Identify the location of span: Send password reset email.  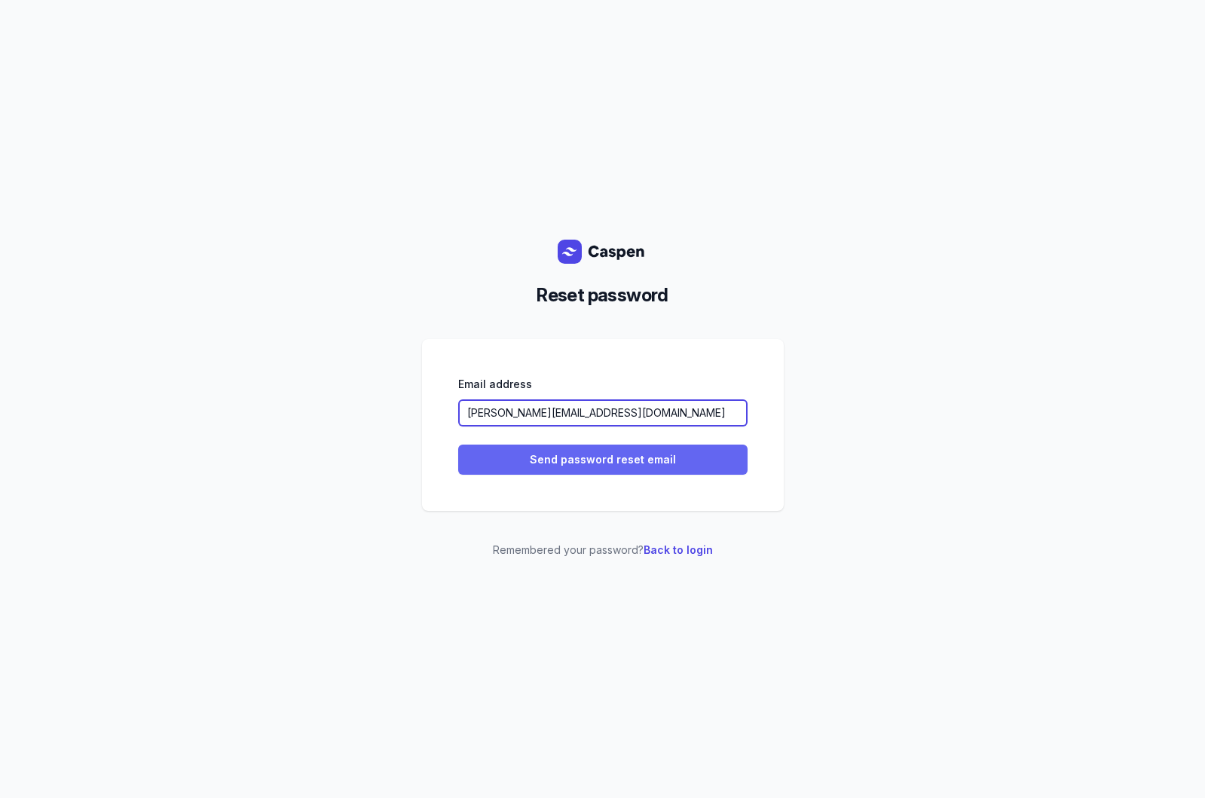
(603, 460).